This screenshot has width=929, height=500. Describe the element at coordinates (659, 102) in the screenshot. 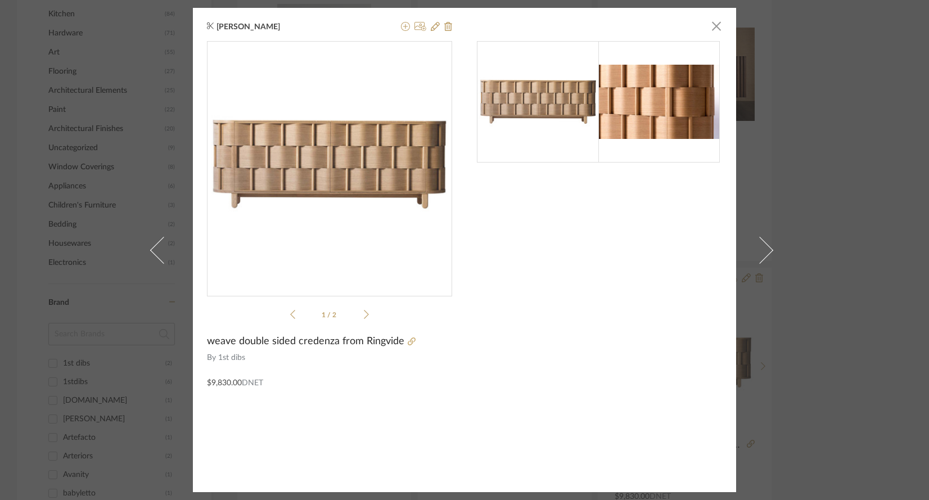

I see `img: 32393f9e-9cea-4eeb-81b0-15ea20e4a4a1_216x216.jpg` at that location.